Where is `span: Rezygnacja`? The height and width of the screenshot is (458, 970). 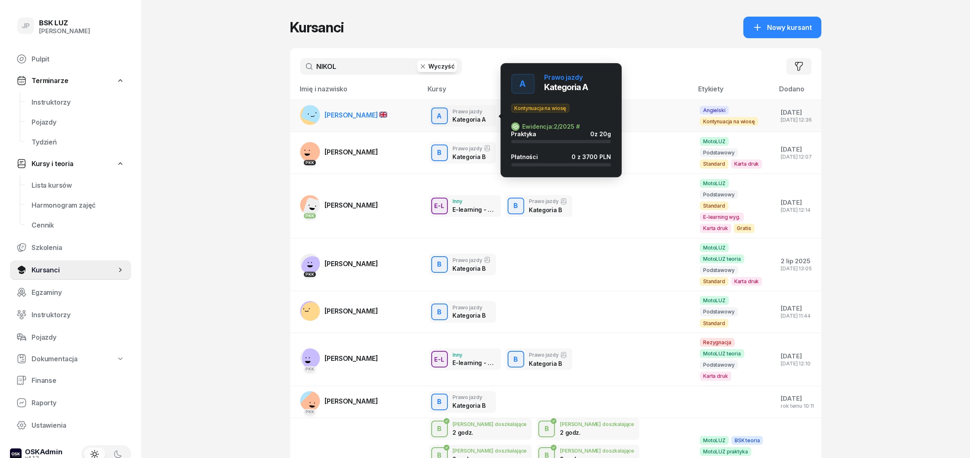
span: Rezygnacja is located at coordinates (717, 342).